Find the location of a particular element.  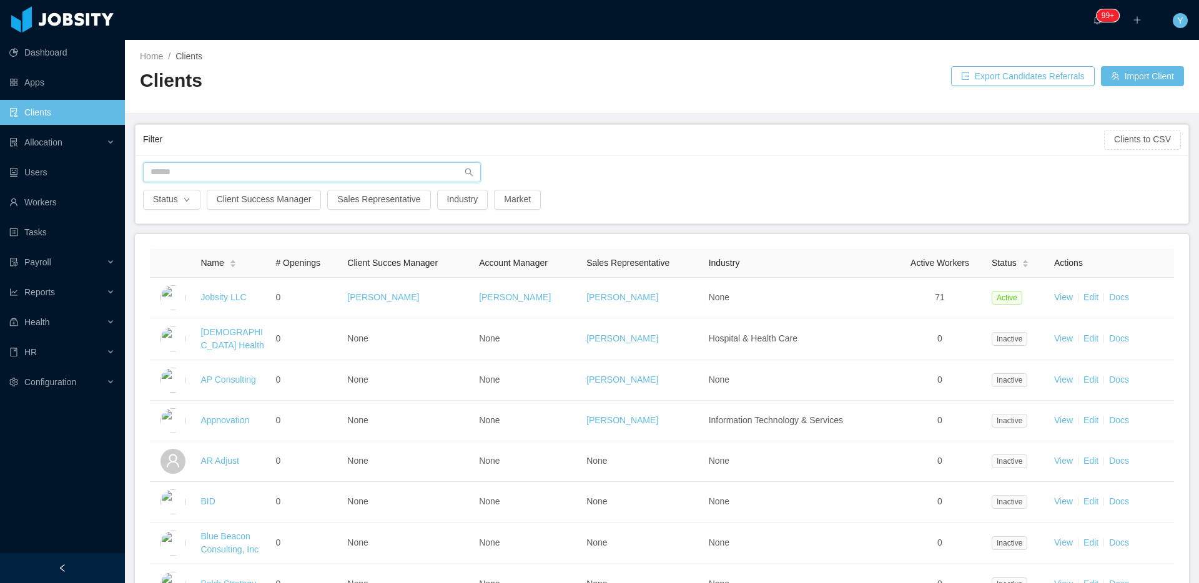

span: Configuration is located at coordinates (50, 382).